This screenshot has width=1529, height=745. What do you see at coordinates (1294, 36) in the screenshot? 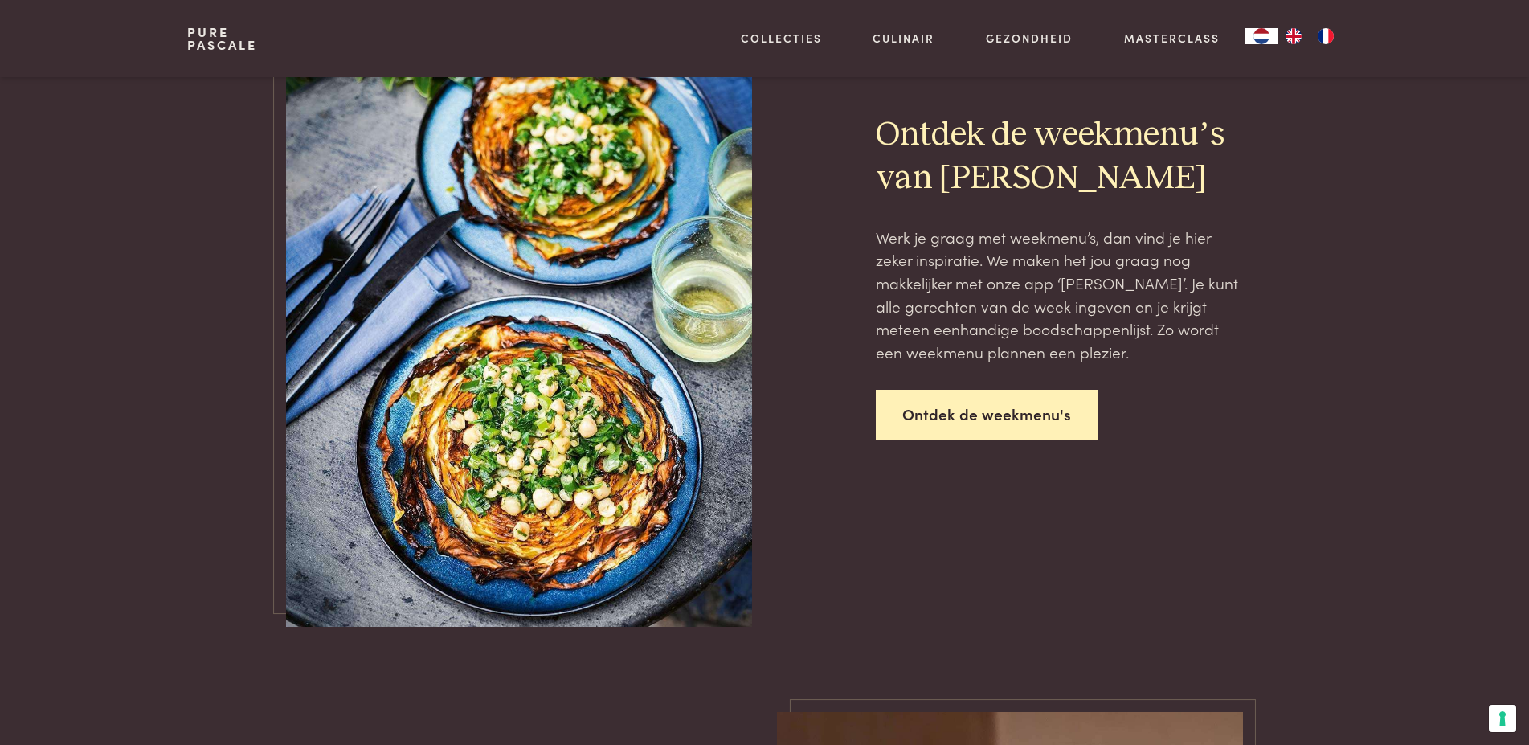
I see `a: EN` at bounding box center [1294, 36].